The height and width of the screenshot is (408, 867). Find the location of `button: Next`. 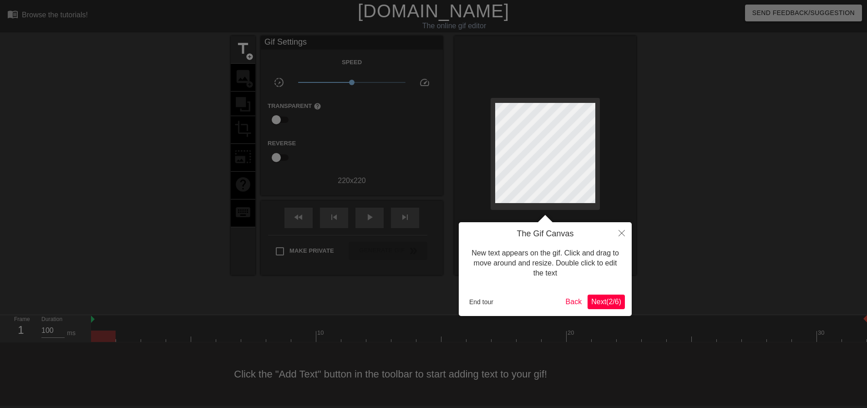

button: Next is located at coordinates (606, 302).